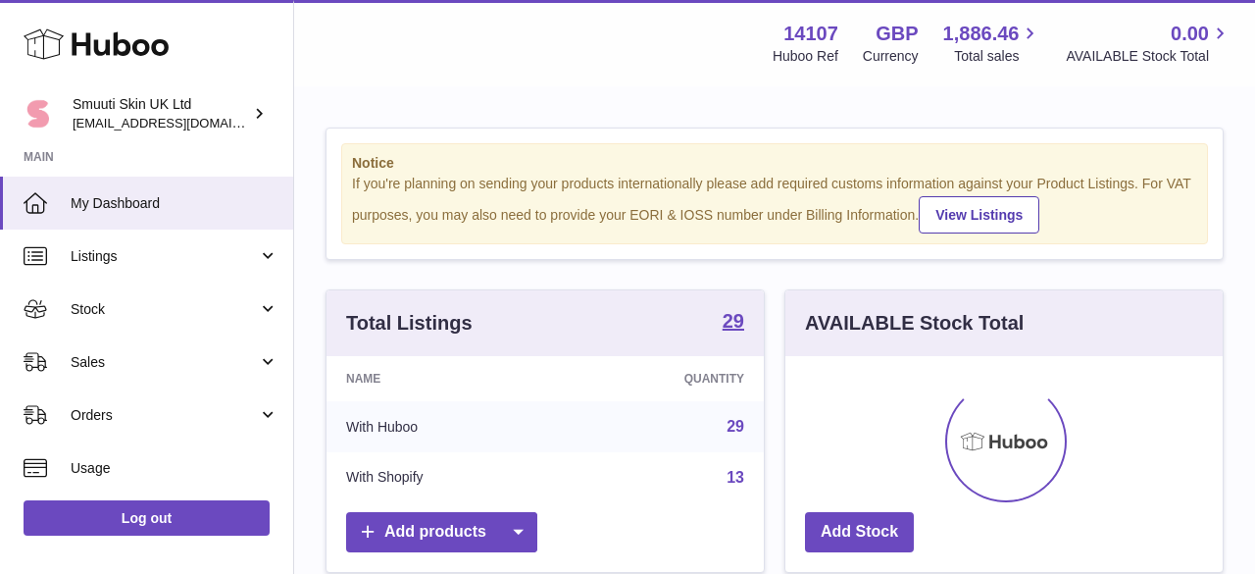 Image resolution: width=1255 pixels, height=574 pixels. What do you see at coordinates (979, 215) in the screenshot?
I see `a: View Listings` at bounding box center [979, 215].